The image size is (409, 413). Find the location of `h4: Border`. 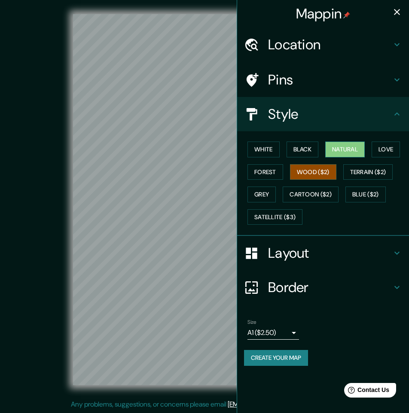

h4: Border is located at coordinates (330, 288).